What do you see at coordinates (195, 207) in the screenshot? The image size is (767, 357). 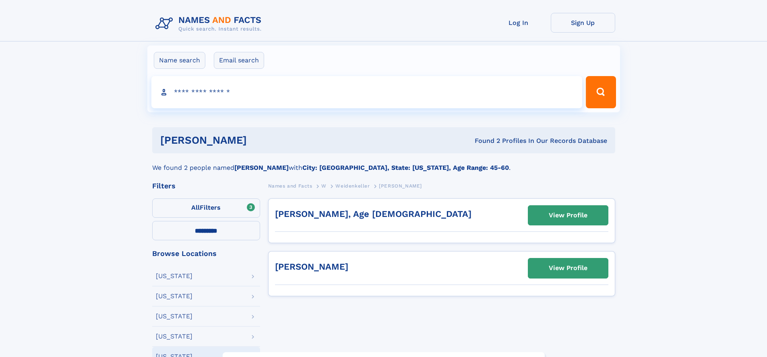 I see `span: All` at bounding box center [195, 207].